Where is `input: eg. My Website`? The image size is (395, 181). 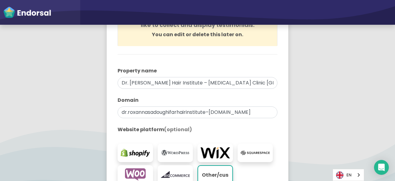 input: eg. My Website is located at coordinates (198, 83).